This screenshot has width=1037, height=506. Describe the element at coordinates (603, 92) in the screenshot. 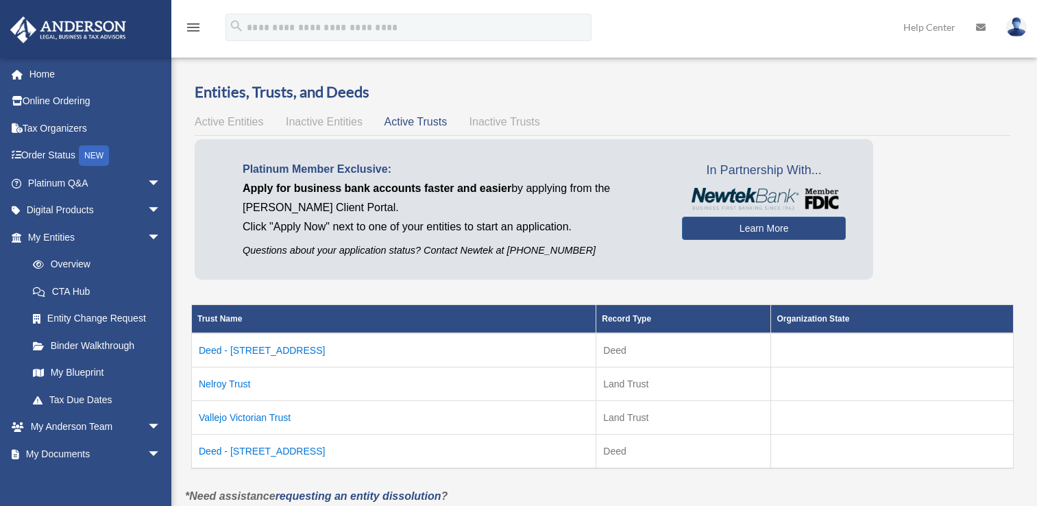

I see `h3: Entities, Trusts, and Deeds` at that location.